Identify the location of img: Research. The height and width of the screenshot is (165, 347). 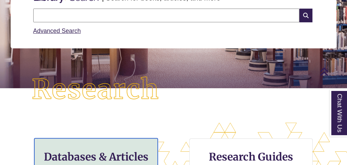
(95, 90).